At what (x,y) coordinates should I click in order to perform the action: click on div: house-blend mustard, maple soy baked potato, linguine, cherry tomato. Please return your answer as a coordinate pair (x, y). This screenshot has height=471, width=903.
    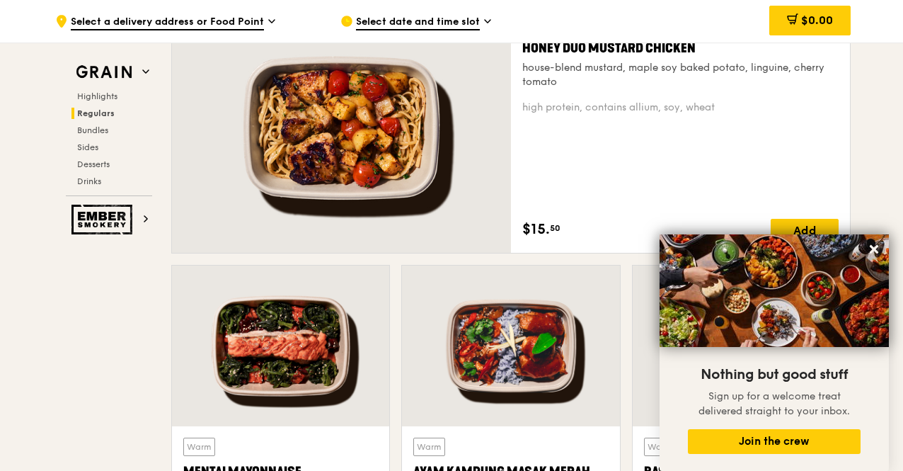
    Looking at the image, I should click on (680, 75).